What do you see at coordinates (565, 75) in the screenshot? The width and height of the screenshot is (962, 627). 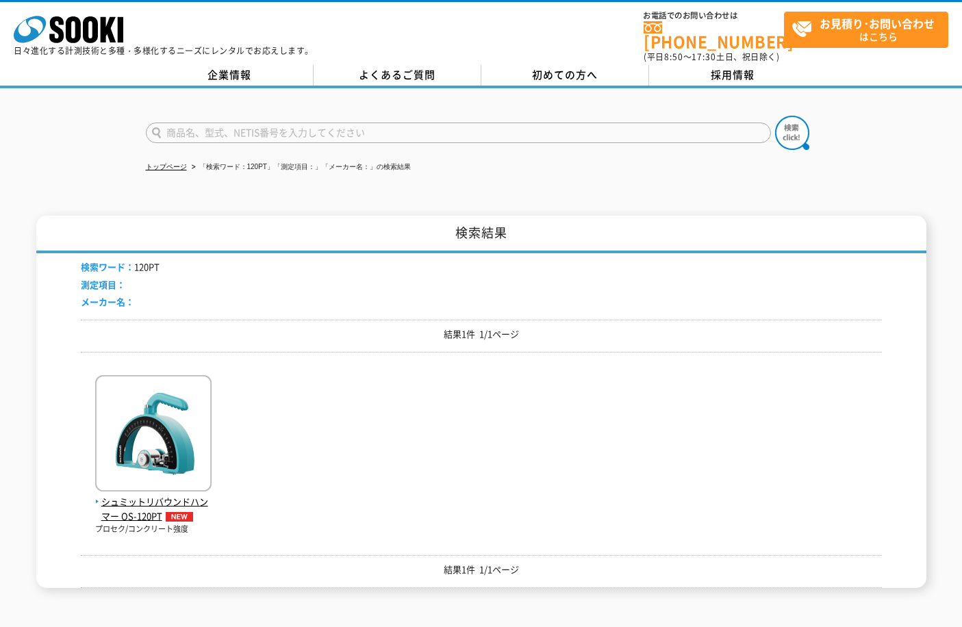 I see `span: 初めての方へ` at bounding box center [565, 75].